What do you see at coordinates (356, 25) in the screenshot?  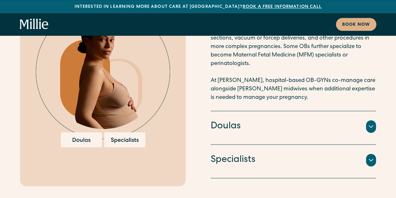 I see `div: Book now` at bounding box center [356, 25].